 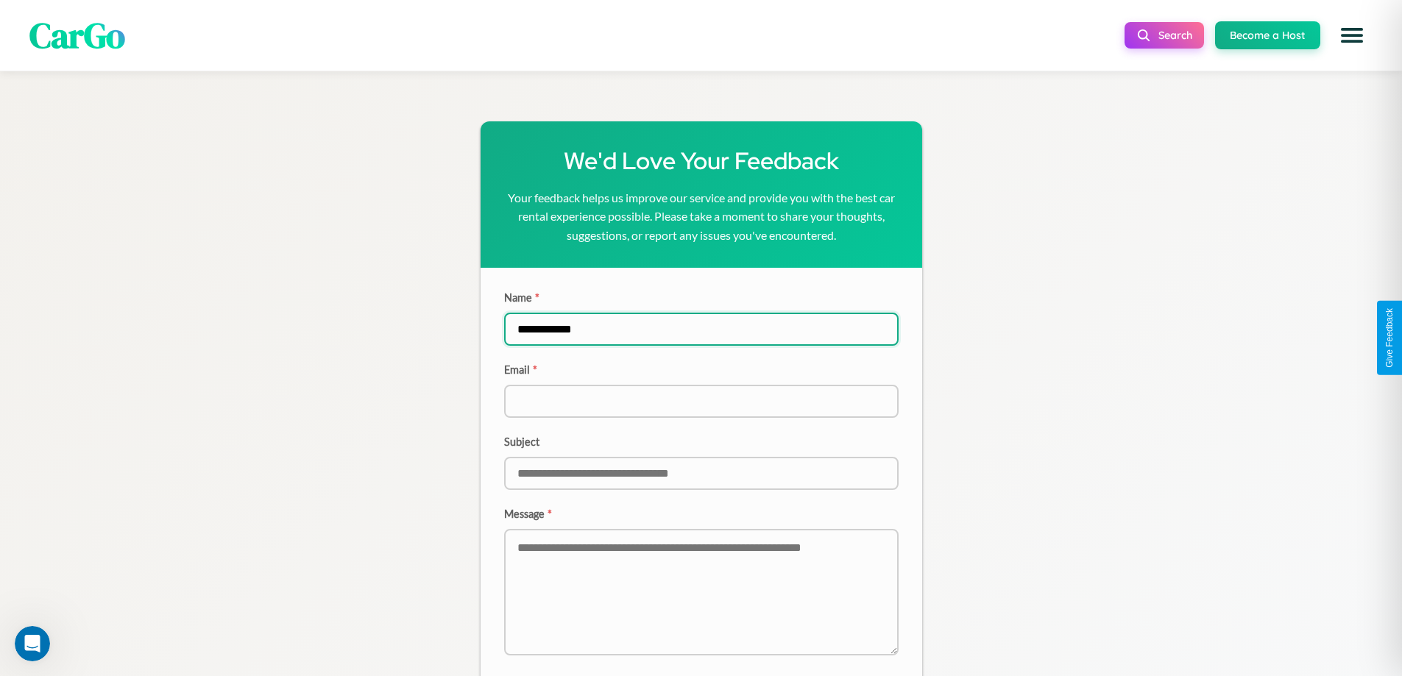 What do you see at coordinates (701, 514) in the screenshot?
I see `label: Message` at bounding box center [701, 514].